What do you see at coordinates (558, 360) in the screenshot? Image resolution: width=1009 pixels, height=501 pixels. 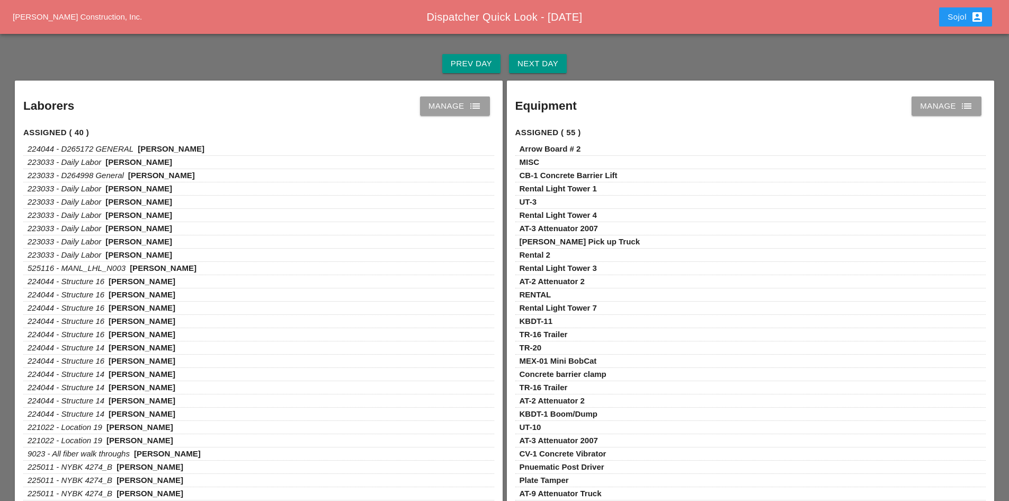 I see `span: MEX-01 Mini BobCat` at bounding box center [558, 360].